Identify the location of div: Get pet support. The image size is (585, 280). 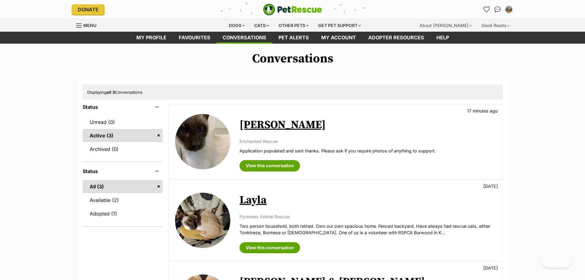
(339, 25).